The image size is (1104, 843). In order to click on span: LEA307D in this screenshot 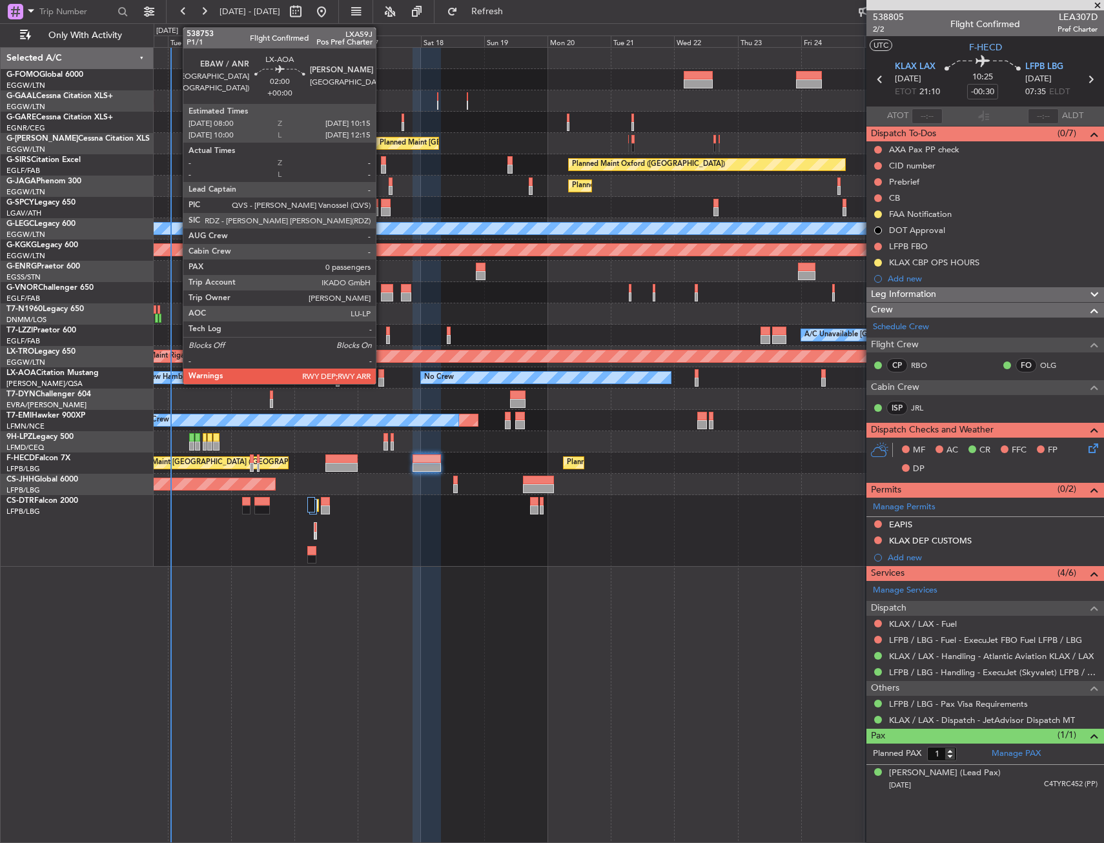, I will do `click(1077, 17)`.